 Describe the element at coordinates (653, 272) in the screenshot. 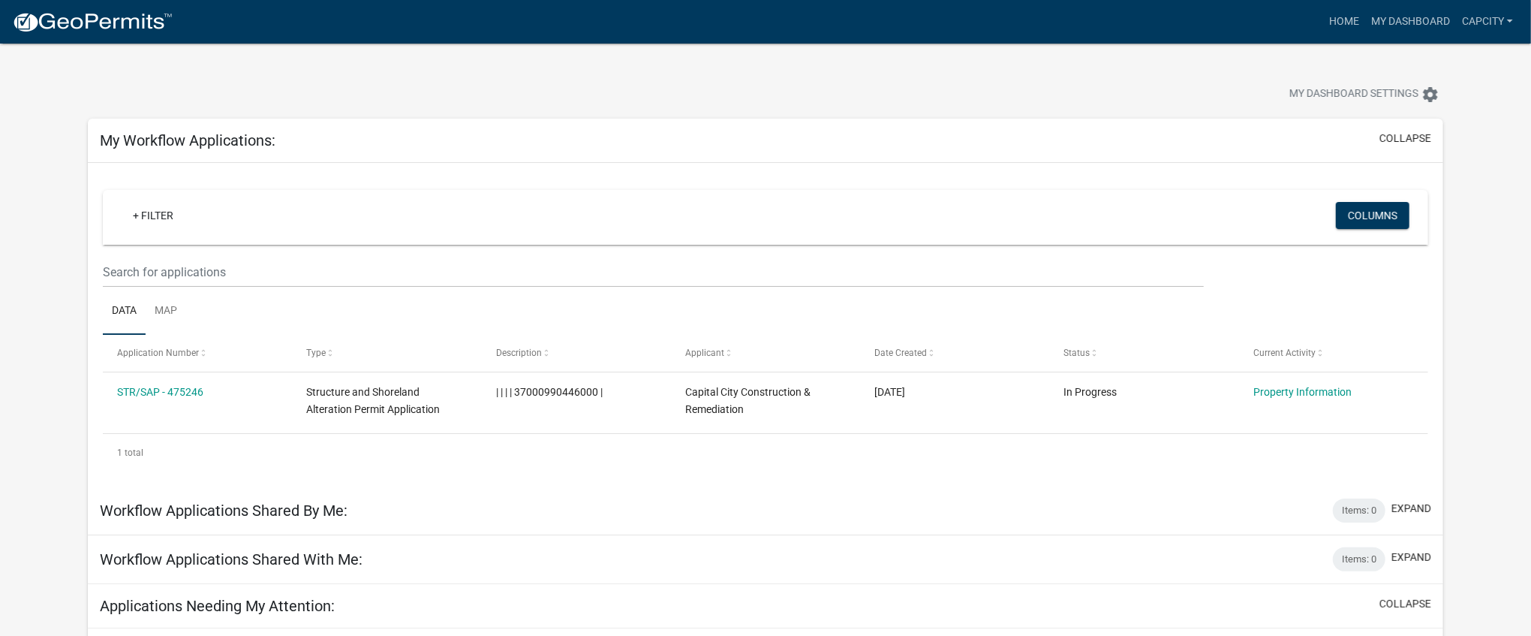

I see `input: Search for applications` at that location.